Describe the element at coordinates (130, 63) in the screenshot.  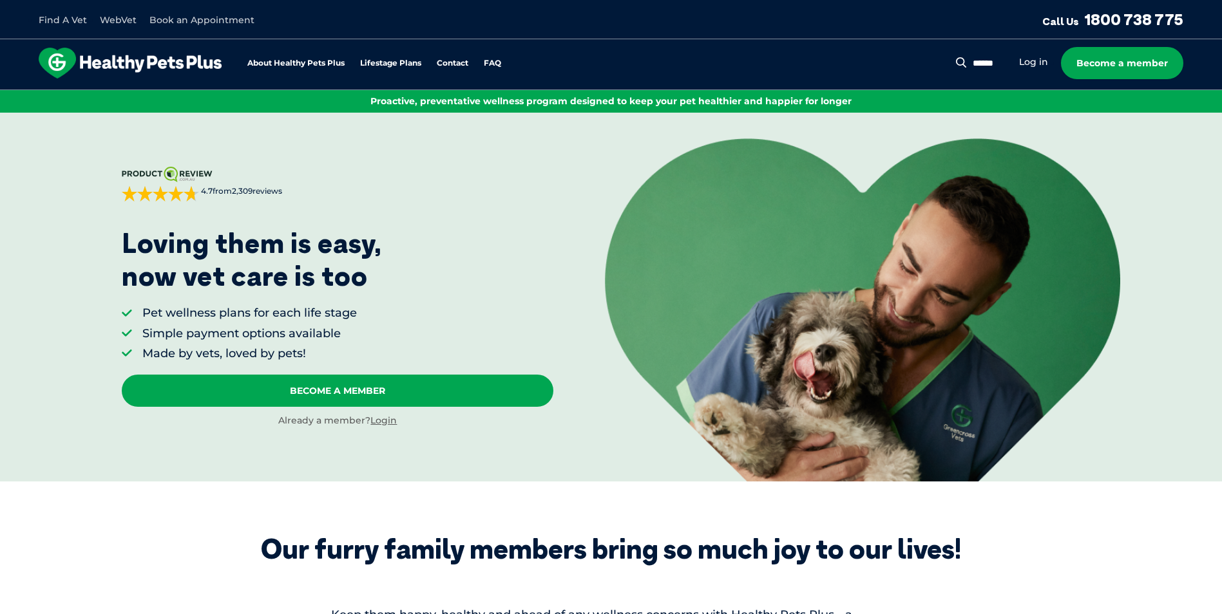
I see `img: hpp-logo` at that location.